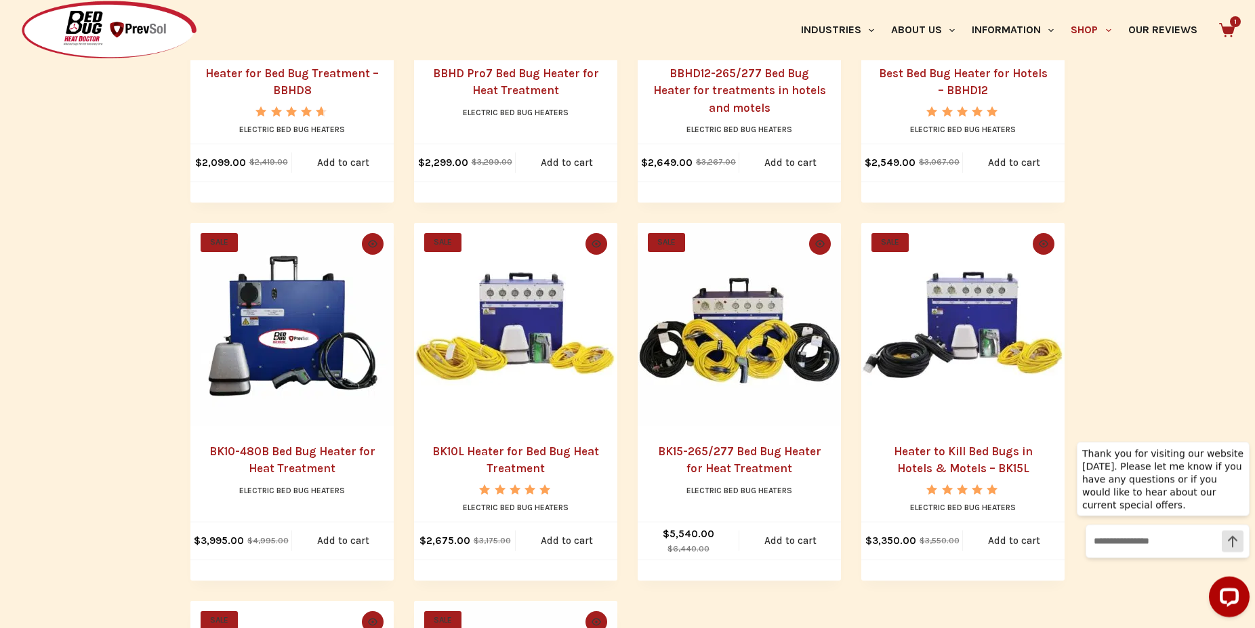 This screenshot has width=1255, height=628. I want to click on bdi: 3,550.00, so click(939, 541).